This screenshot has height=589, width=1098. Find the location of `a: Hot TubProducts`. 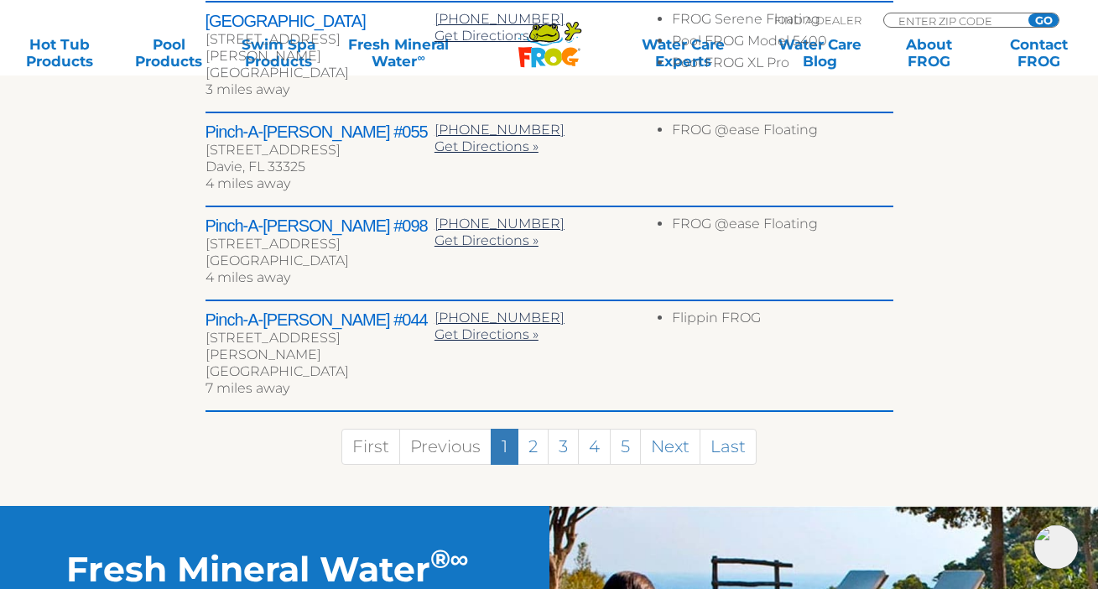

a: Hot TubProducts is located at coordinates (60, 53).